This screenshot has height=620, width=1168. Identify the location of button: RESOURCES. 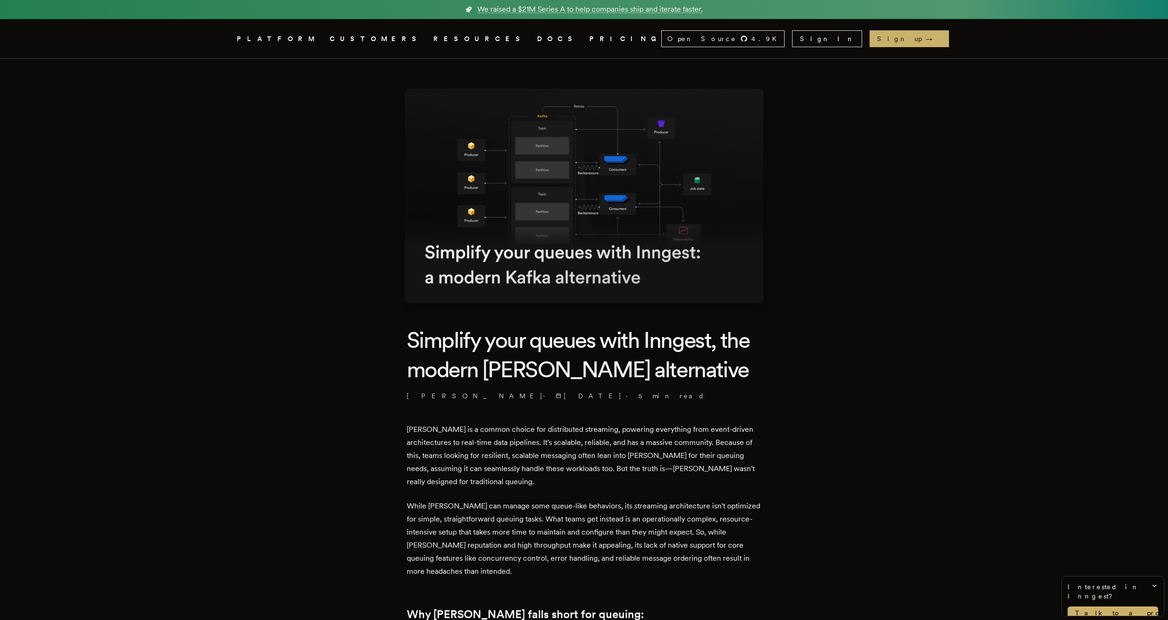
(479, 39).